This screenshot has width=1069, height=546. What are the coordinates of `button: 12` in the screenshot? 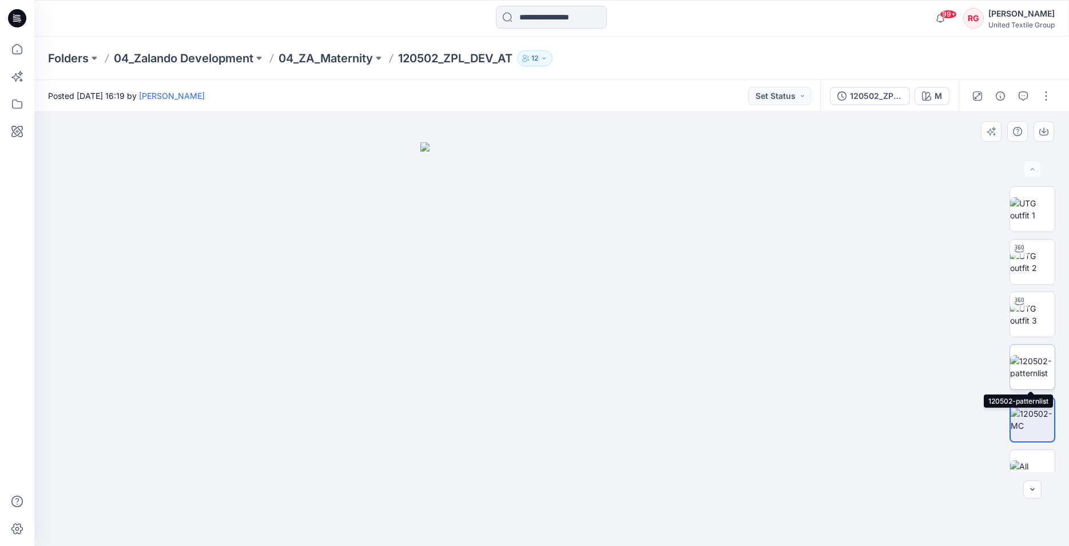 It's located at (535, 58).